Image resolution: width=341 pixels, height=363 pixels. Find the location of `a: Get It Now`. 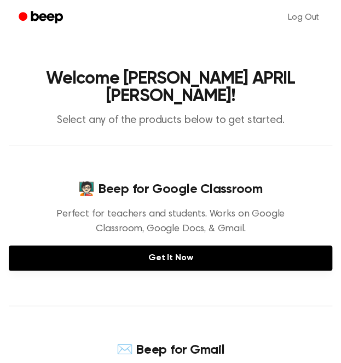

a: Get It Now is located at coordinates (170, 258).